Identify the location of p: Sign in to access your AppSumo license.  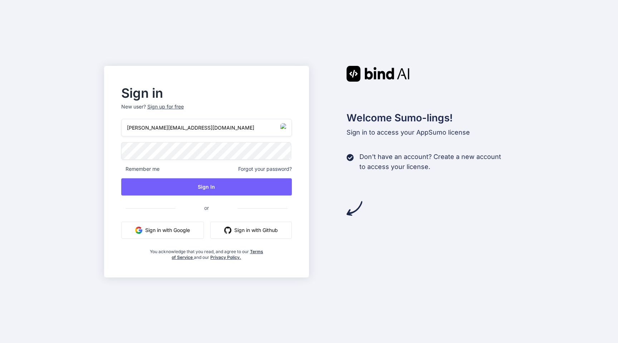
(430, 132).